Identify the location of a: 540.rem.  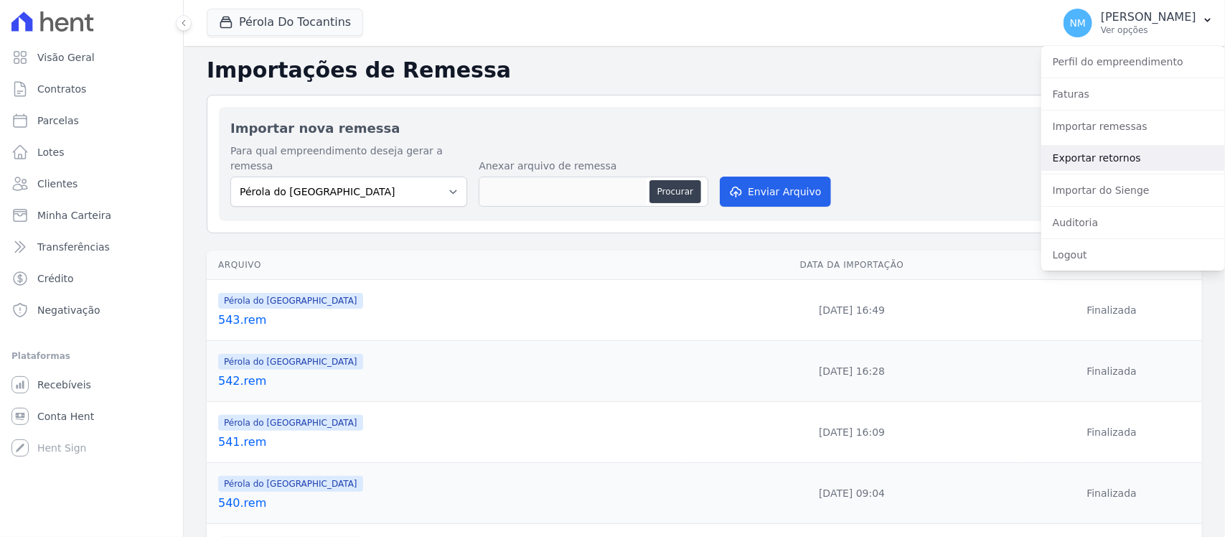
(447, 503).